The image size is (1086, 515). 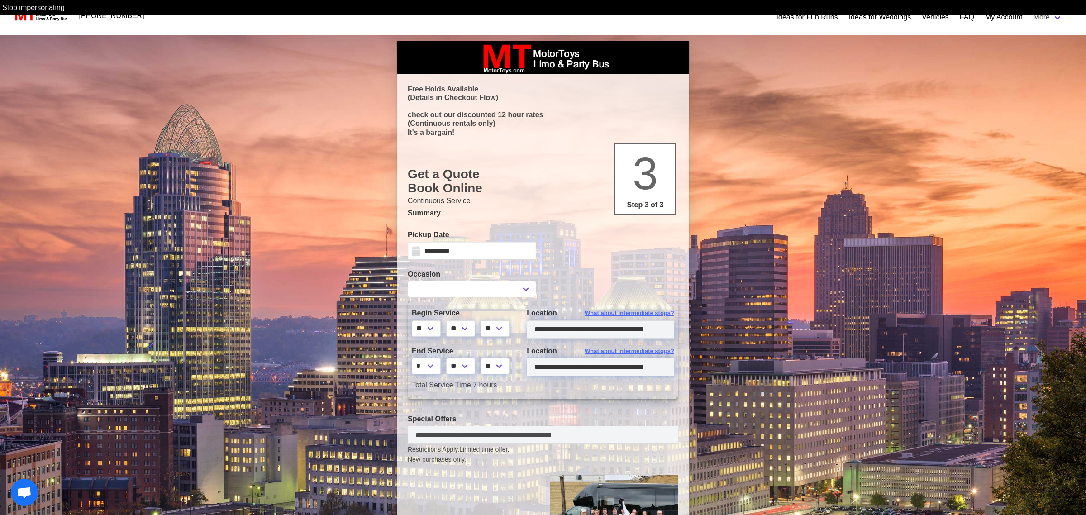 I want to click on div: Open chat, so click(x=24, y=492).